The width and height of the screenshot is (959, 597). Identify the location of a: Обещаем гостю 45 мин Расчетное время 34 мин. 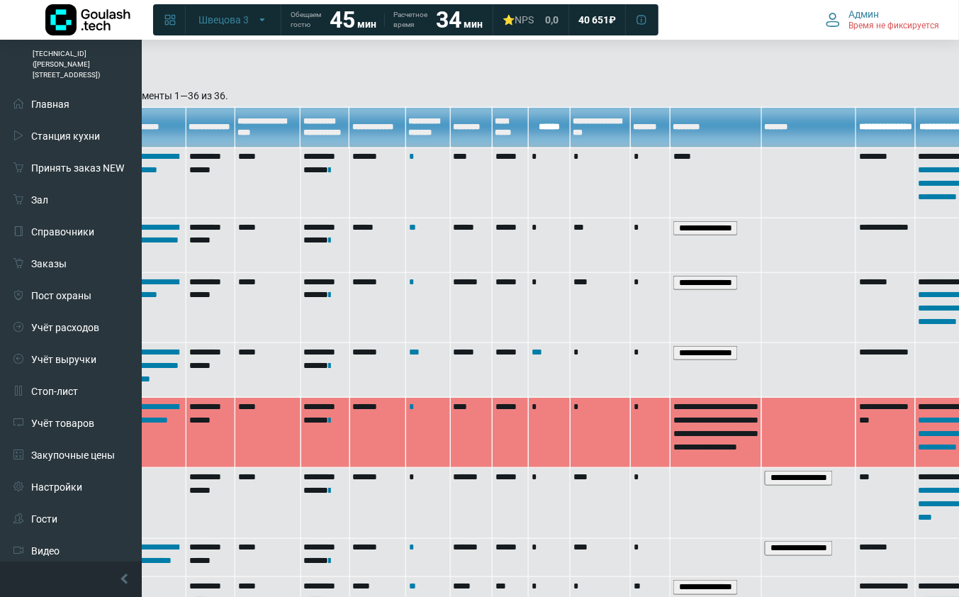
(386, 20).